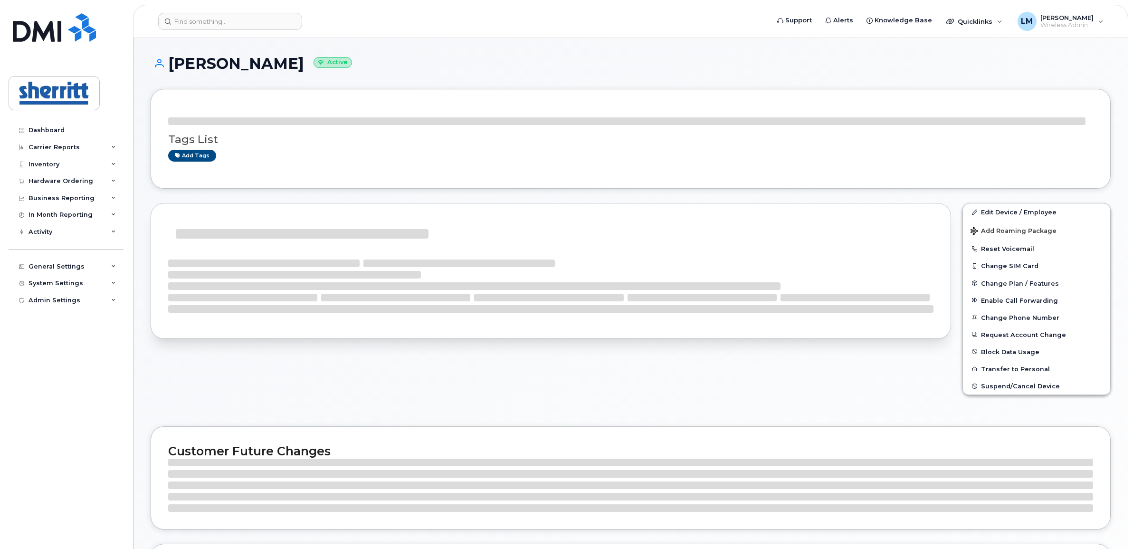 The height and width of the screenshot is (549, 1133). Describe the element at coordinates (1037, 317) in the screenshot. I see `button: Change Phone Number` at that location.